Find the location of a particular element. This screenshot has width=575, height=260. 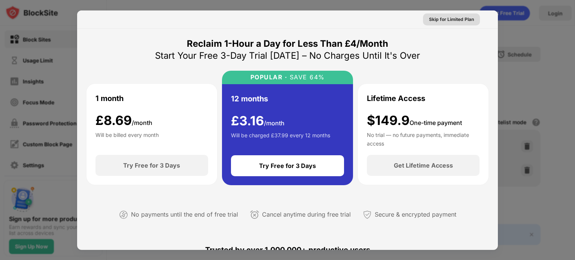

div: Will be charged £37.99 every 12 months is located at coordinates (281, 139).